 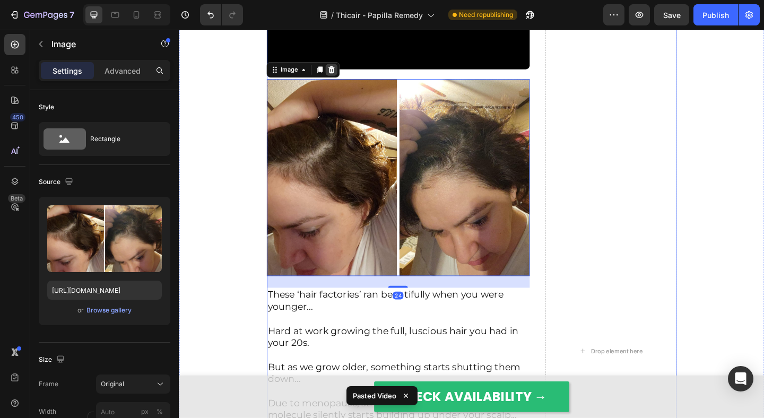 I want to click on div: Beta, so click(x=16, y=198).